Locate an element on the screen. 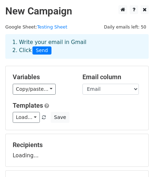 This screenshot has height=177, width=154. h5: Email column is located at coordinates (112, 77).